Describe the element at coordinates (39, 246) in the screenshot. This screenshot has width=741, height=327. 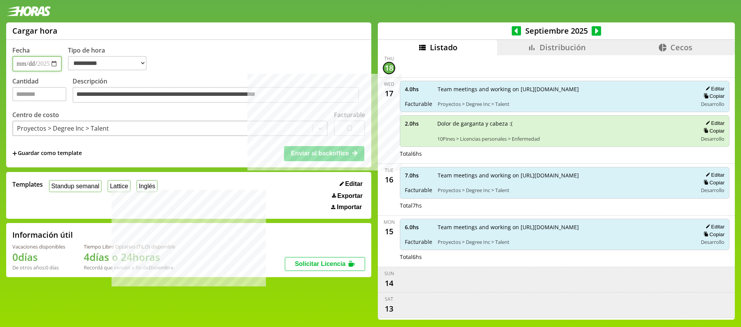
I see `div: Vacaciones disponibles` at that location.